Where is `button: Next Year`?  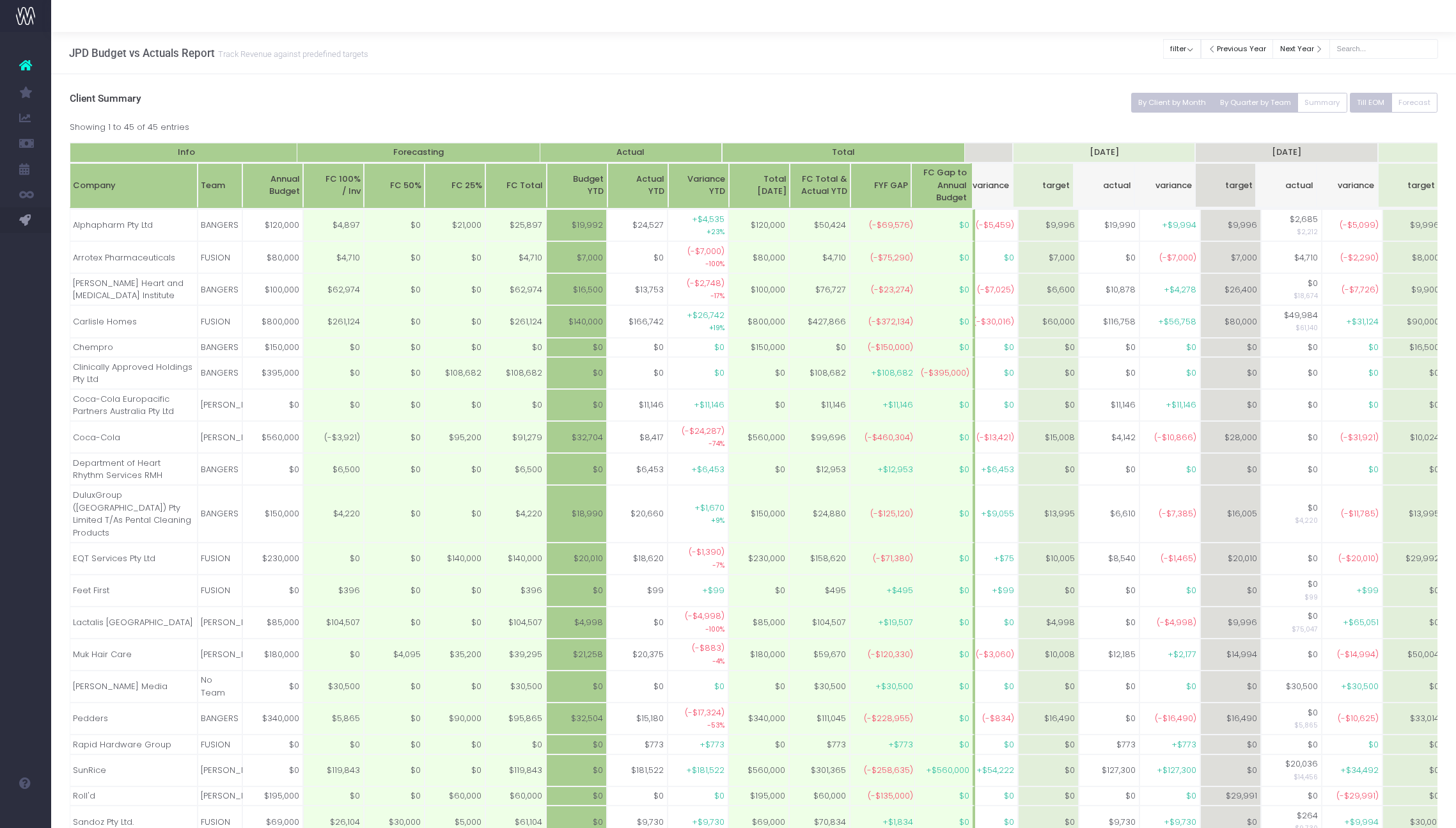 button: Next Year is located at coordinates (1301, 49).